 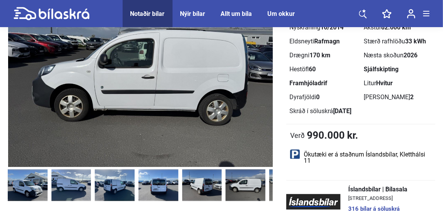 I want to click on a: Nýir bílar, so click(x=193, y=14).